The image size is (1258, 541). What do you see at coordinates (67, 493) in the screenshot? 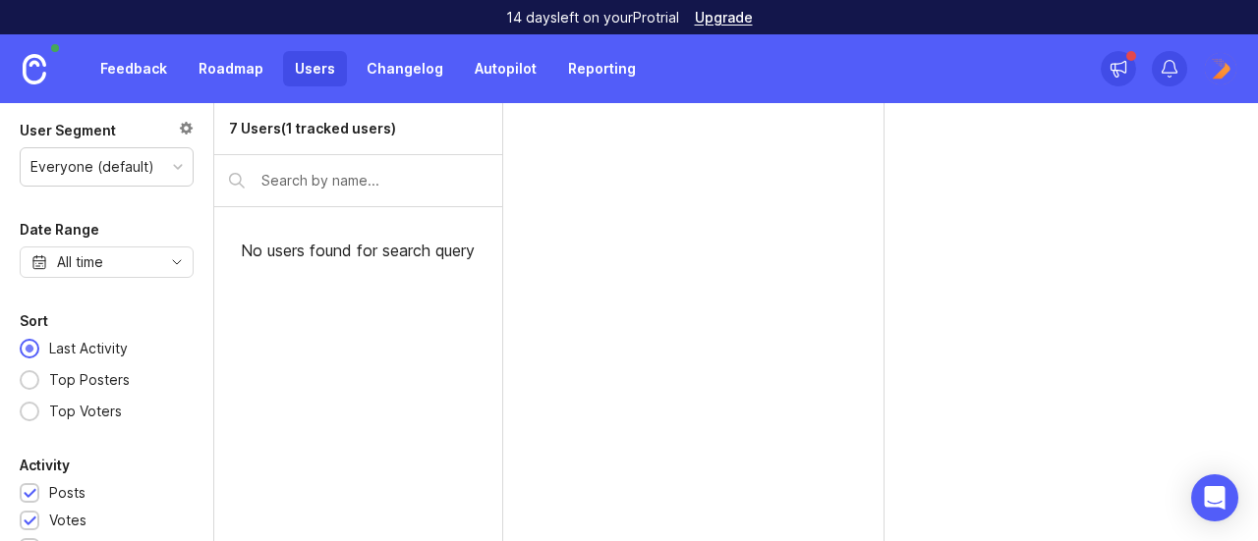
I see `div: Posts` at bounding box center [67, 493].